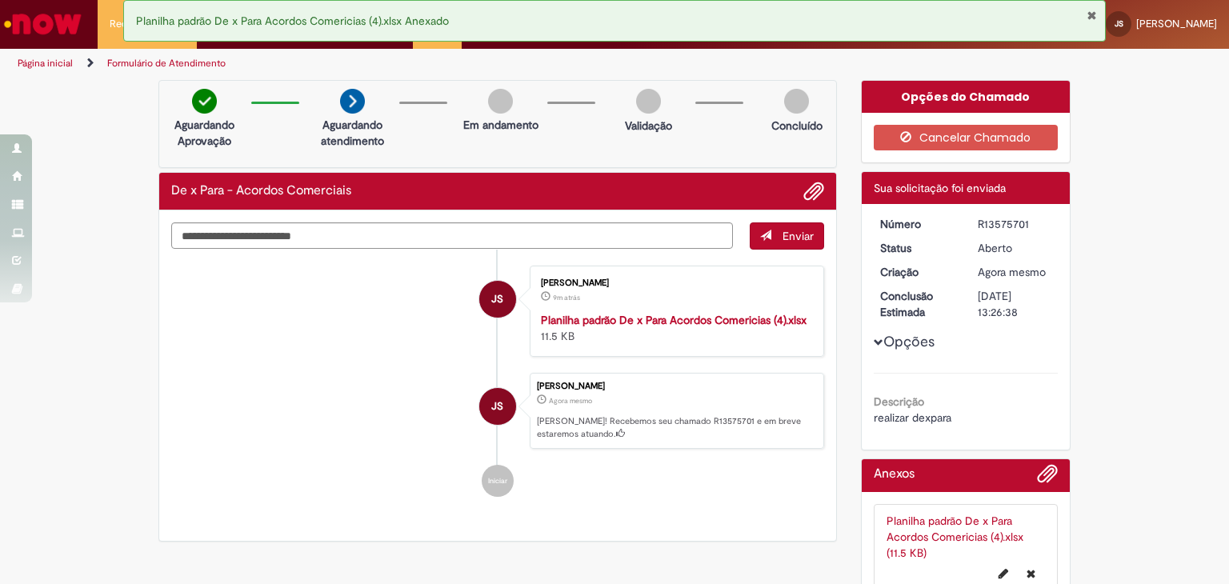 This screenshot has width=1229, height=584. What do you see at coordinates (204, 133) in the screenshot?
I see `p: Aguardando Aprovação` at bounding box center [204, 133].